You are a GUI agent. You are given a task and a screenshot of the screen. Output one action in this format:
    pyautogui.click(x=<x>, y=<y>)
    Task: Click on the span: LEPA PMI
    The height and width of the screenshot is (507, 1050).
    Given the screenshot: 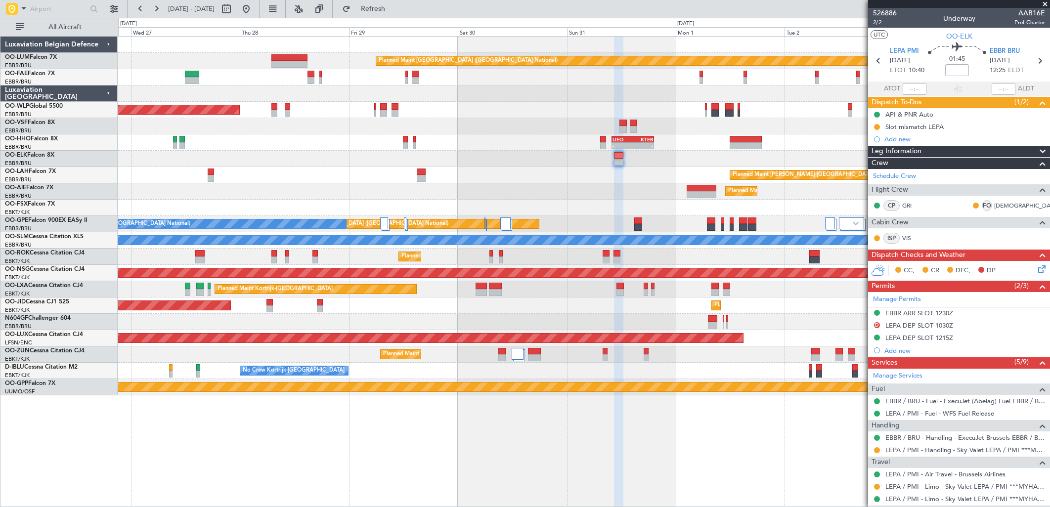 What is the action you would take?
    pyautogui.click(x=905, y=51)
    